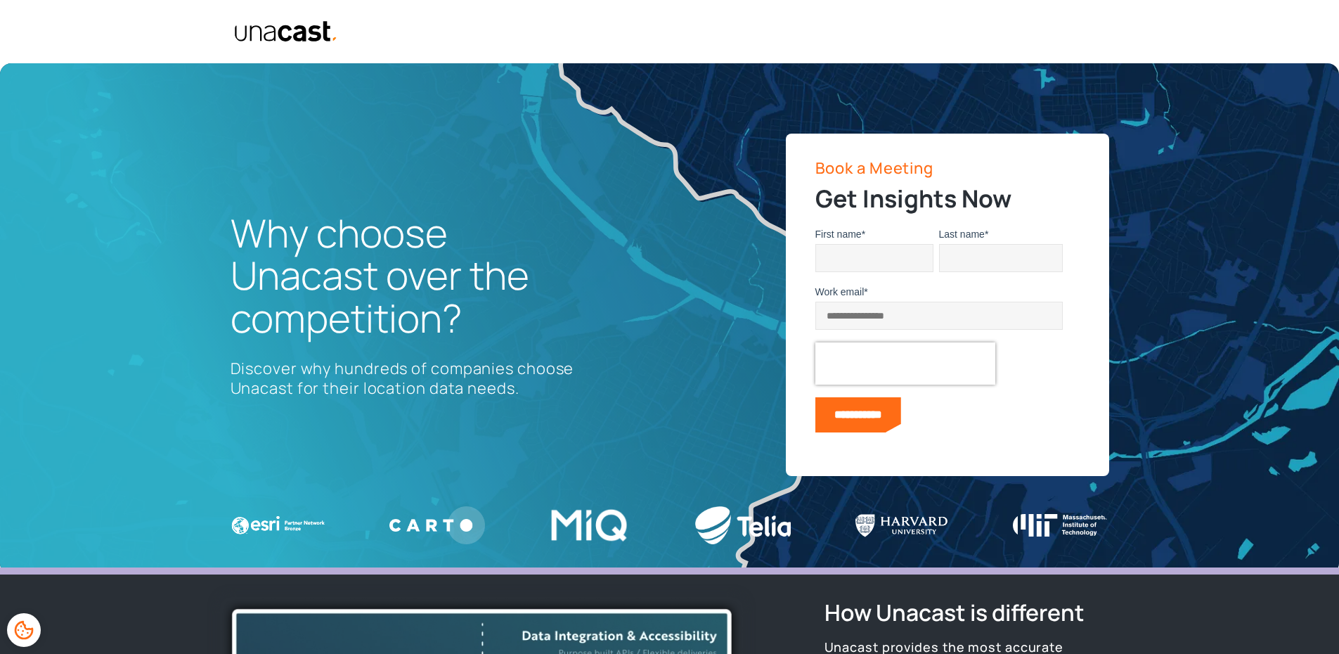 The image size is (1339, 654). What do you see at coordinates (840, 292) in the screenshot?
I see `span: Work email` at bounding box center [840, 292].